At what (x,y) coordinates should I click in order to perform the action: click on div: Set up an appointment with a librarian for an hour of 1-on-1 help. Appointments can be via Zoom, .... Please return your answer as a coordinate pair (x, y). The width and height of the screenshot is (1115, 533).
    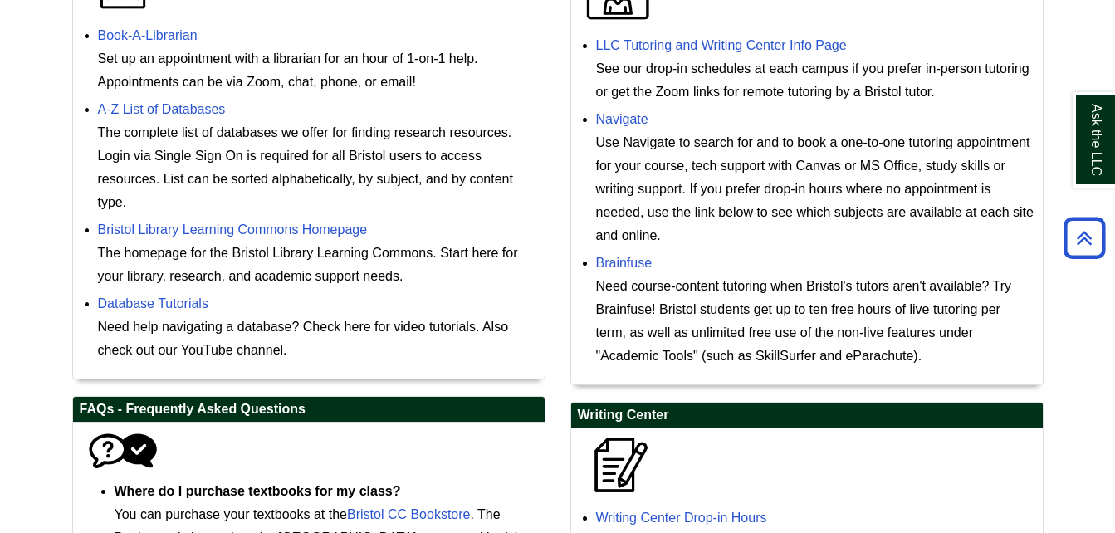
    Looking at the image, I should click on (317, 71).